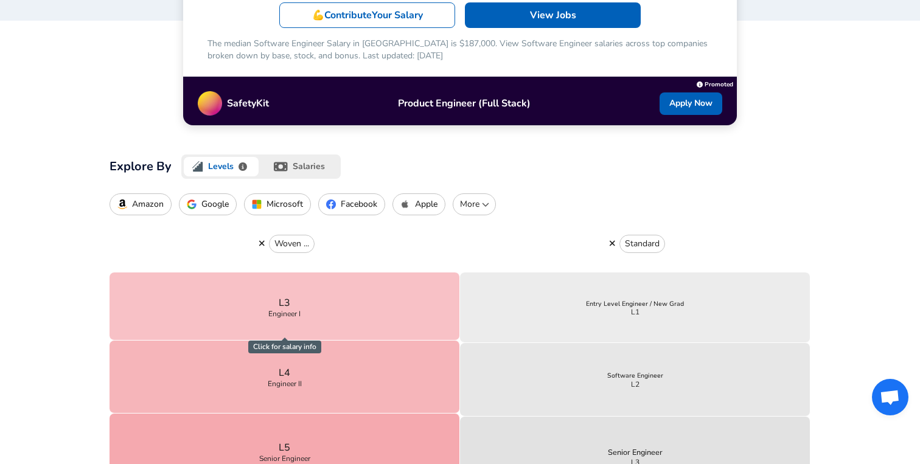  What do you see at coordinates (553, 15) in the screenshot?
I see `a: View Jobs` at bounding box center [553, 15].